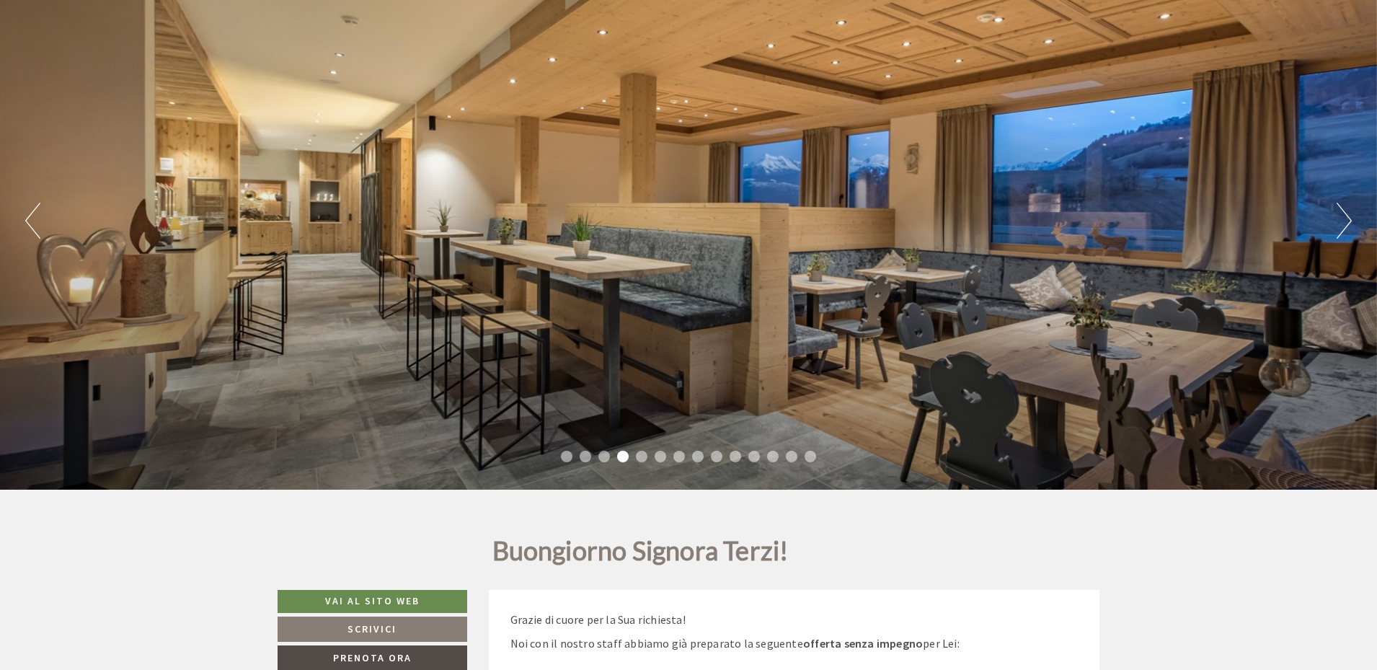  Describe the element at coordinates (863, 643) in the screenshot. I see `strong: offerta senza impegno` at that location.